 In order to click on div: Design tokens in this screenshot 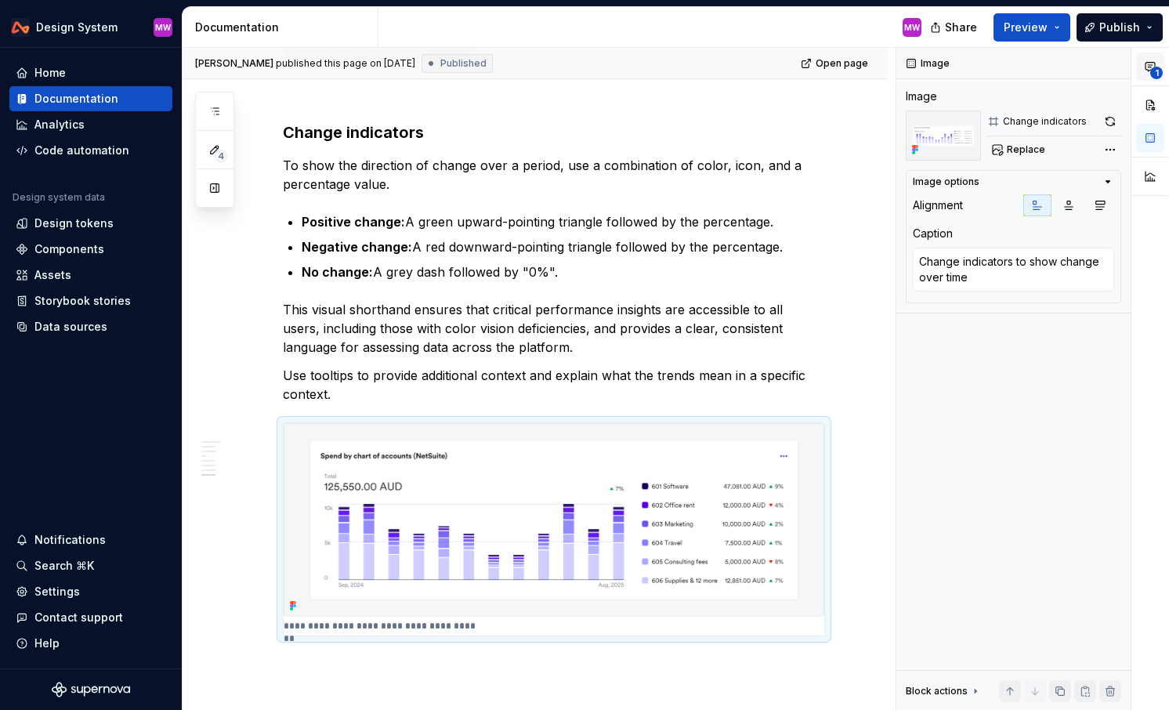, I will do `click(74, 223)`.